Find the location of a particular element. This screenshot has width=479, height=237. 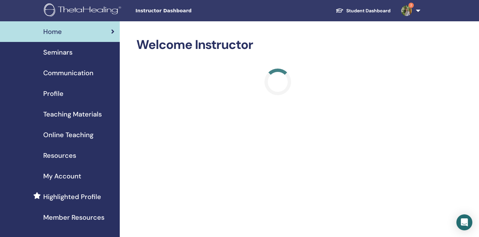

span: Instructor Dashboard is located at coordinates (185, 11).